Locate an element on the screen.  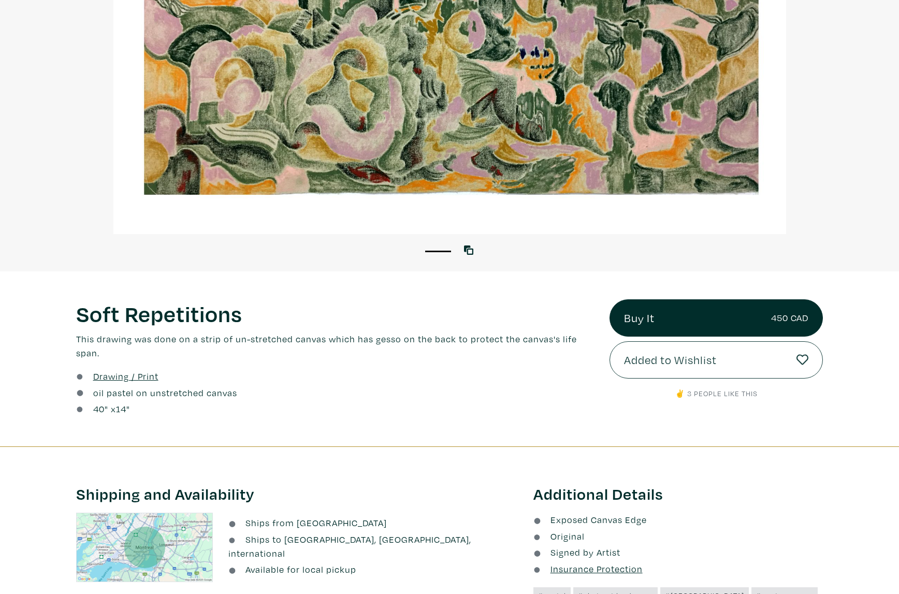
button: 1 of 1 is located at coordinates (438, 251).